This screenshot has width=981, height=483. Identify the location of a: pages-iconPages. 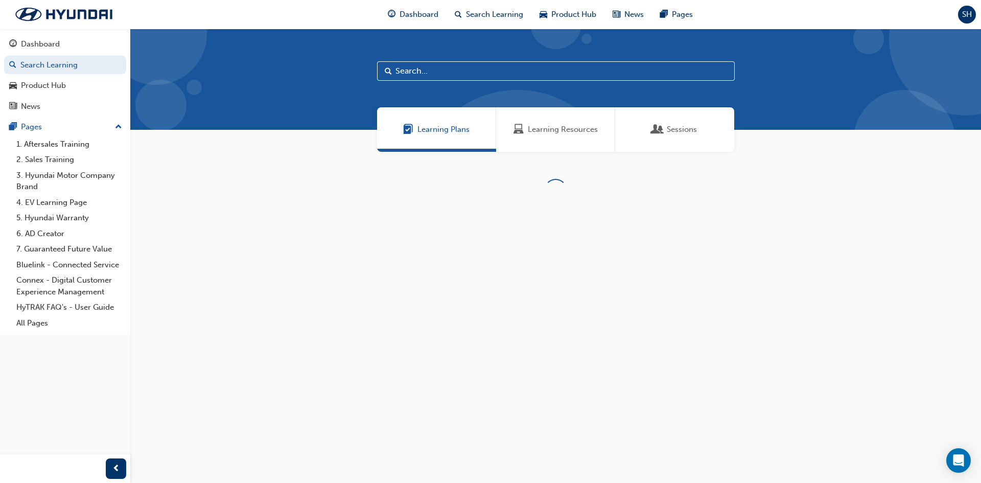
(676, 14).